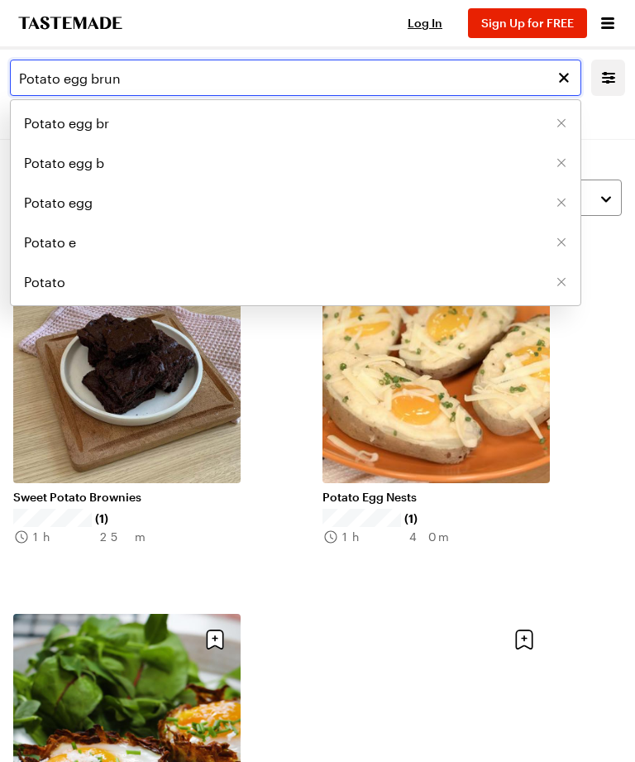 The image size is (635, 762). I want to click on span: Potato, so click(45, 282).